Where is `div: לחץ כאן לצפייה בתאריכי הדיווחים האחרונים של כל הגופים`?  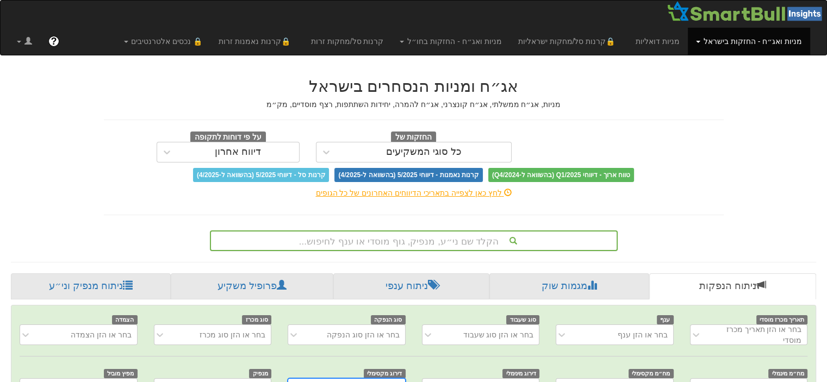 div: לחץ כאן לצפייה בתאריכי הדיווחים האחרונים של כל הגופים is located at coordinates (414, 193).